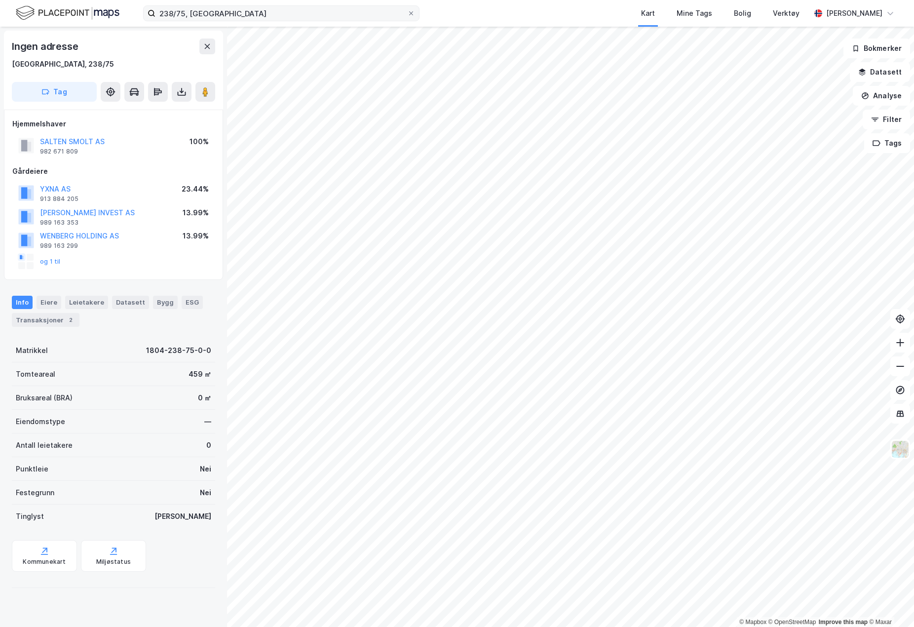 The image size is (914, 627). Describe the element at coordinates (786, 13) in the screenshot. I see `div: Verktøy` at that location.